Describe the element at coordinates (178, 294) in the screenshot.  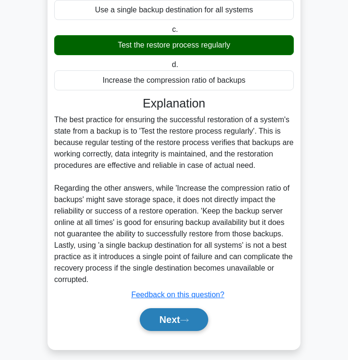
I see `a: Feedback on this question?` at that location.